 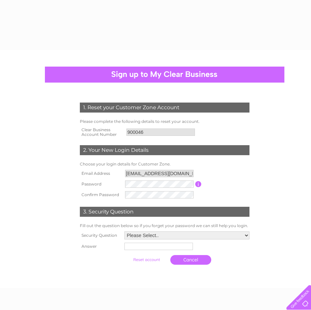 What do you see at coordinates (165, 226) in the screenshot?
I see `td: Fill out the question below so if you forget your password we can still help you login.` at bounding box center [165, 226].